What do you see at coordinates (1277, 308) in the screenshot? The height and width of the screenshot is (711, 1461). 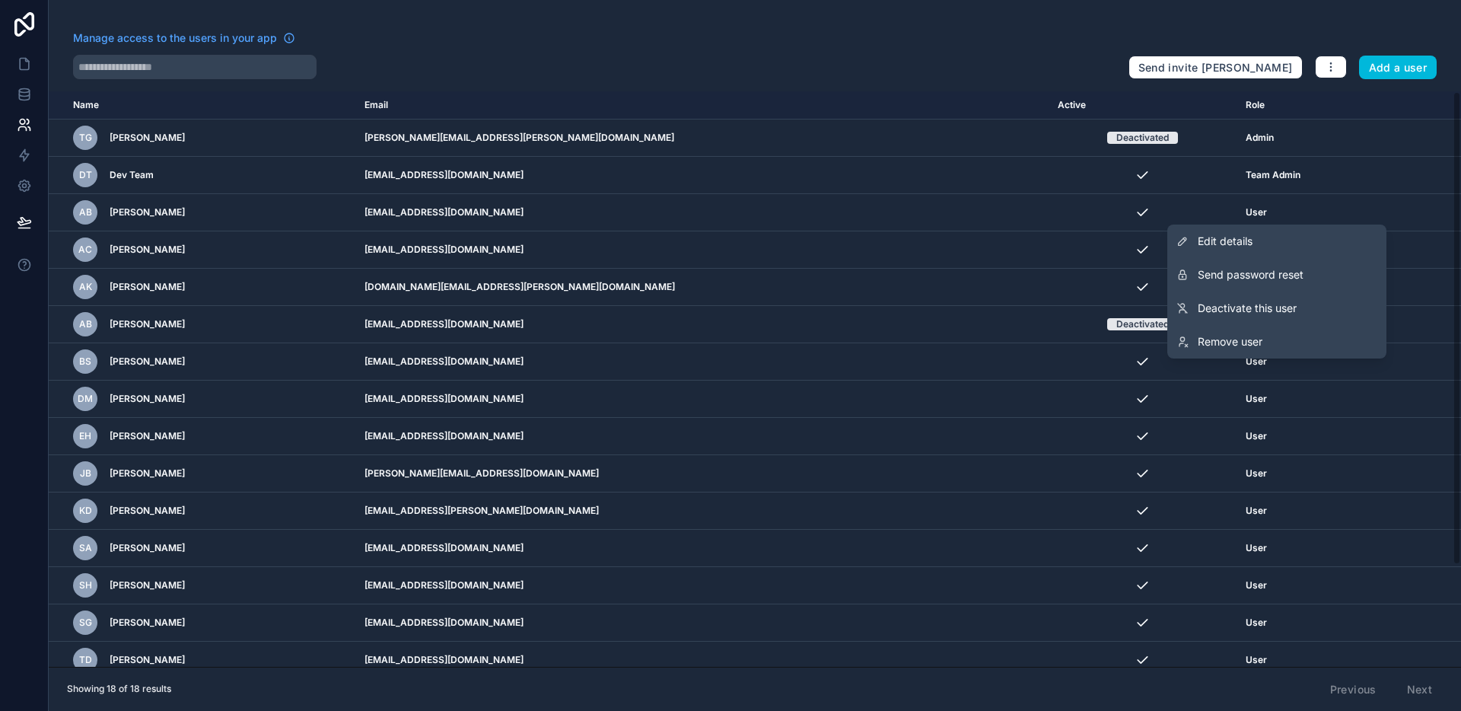 I see `a: Deactivate this user` at bounding box center [1277, 308].